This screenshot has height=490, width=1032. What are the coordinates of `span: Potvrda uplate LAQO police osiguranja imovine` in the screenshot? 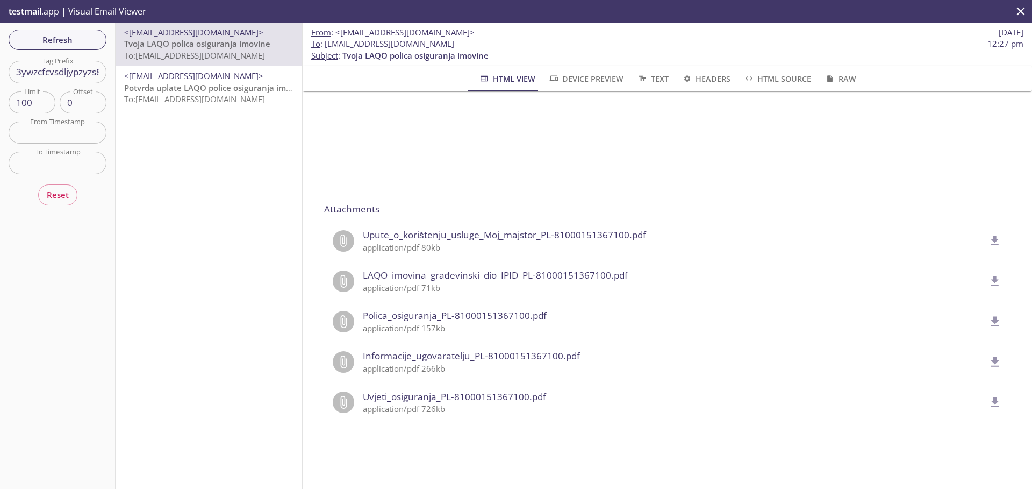 It's located at (216, 88).